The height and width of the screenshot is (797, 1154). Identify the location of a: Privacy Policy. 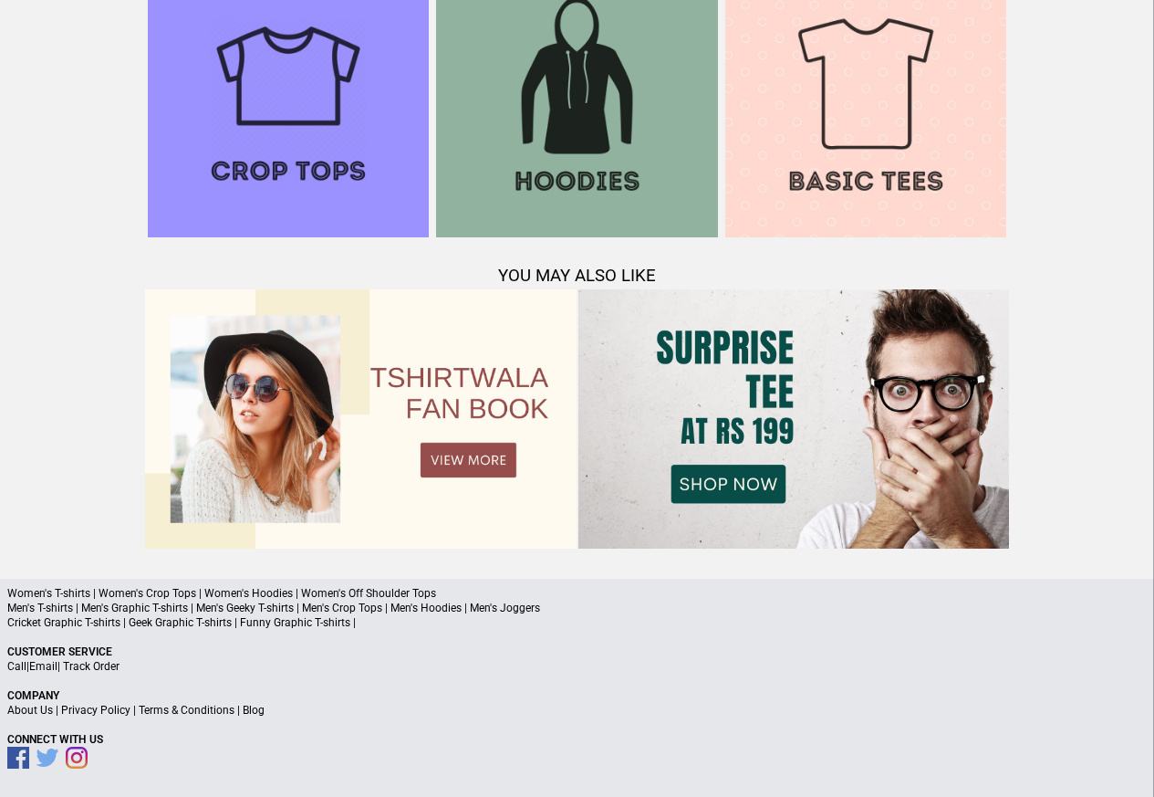
(96, 710).